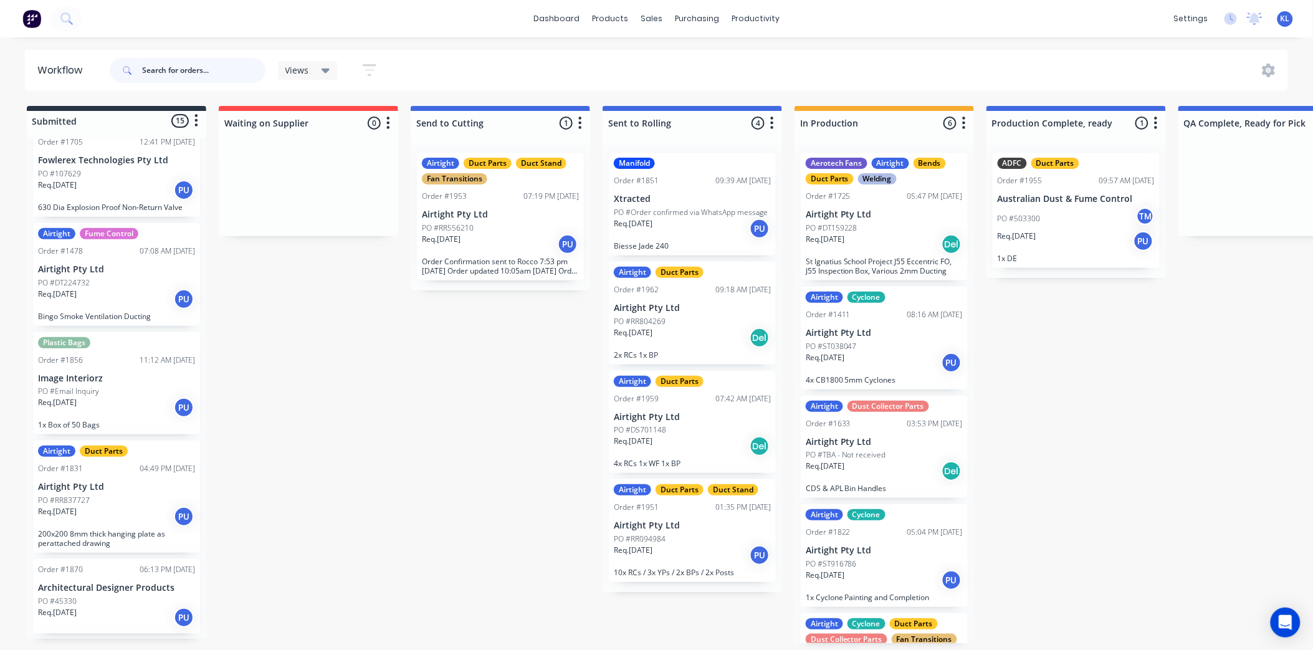 The width and height of the screenshot is (1313, 650). I want to click on div: Order #1633, so click(828, 424).